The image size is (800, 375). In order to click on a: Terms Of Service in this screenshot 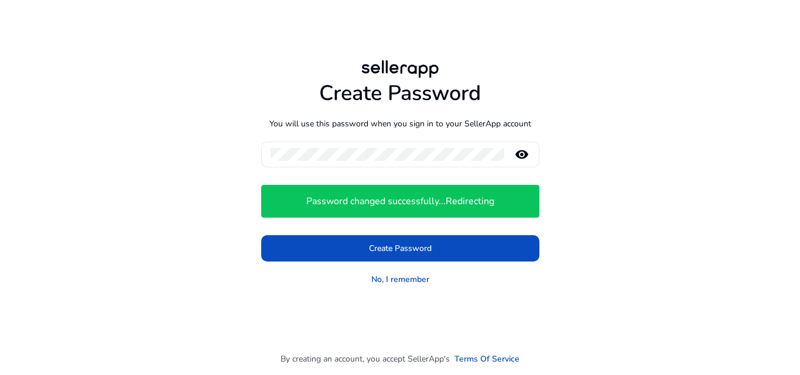, I will do `click(487, 359)`.